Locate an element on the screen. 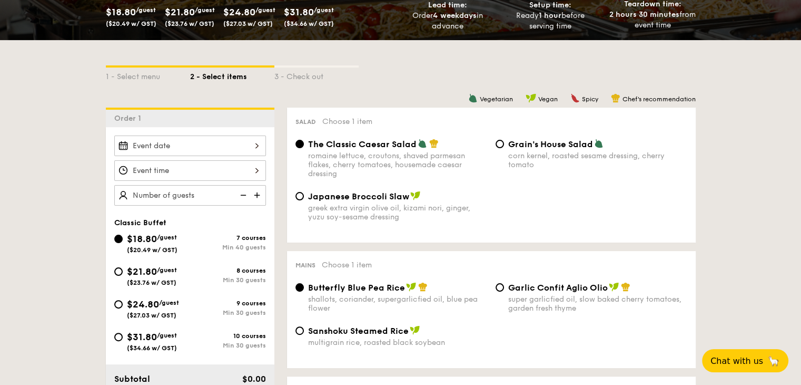 This screenshot has width=801, height=385. div: 1 - Select menu is located at coordinates (148, 75).